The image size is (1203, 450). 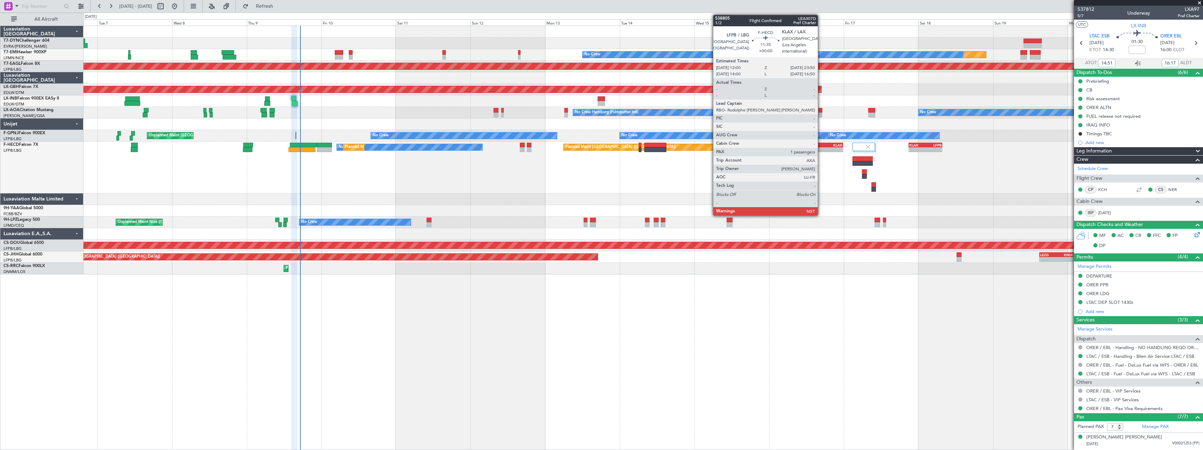 What do you see at coordinates (12, 110) in the screenshot?
I see `span: LX-AOA` at bounding box center [12, 110].